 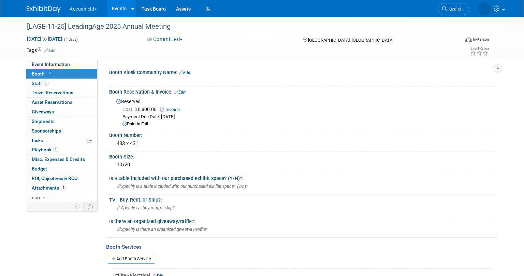 What do you see at coordinates (45, 149) in the screenshot?
I see `span: Playbook` at bounding box center [45, 149].